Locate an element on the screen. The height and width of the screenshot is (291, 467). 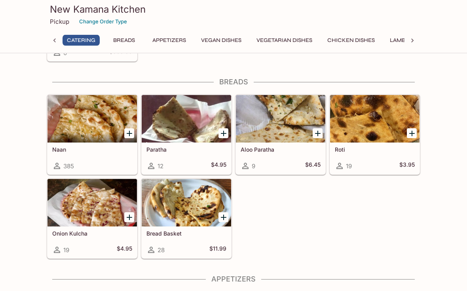
a: Onion Kulcha19$4.95 is located at coordinates (92, 219).